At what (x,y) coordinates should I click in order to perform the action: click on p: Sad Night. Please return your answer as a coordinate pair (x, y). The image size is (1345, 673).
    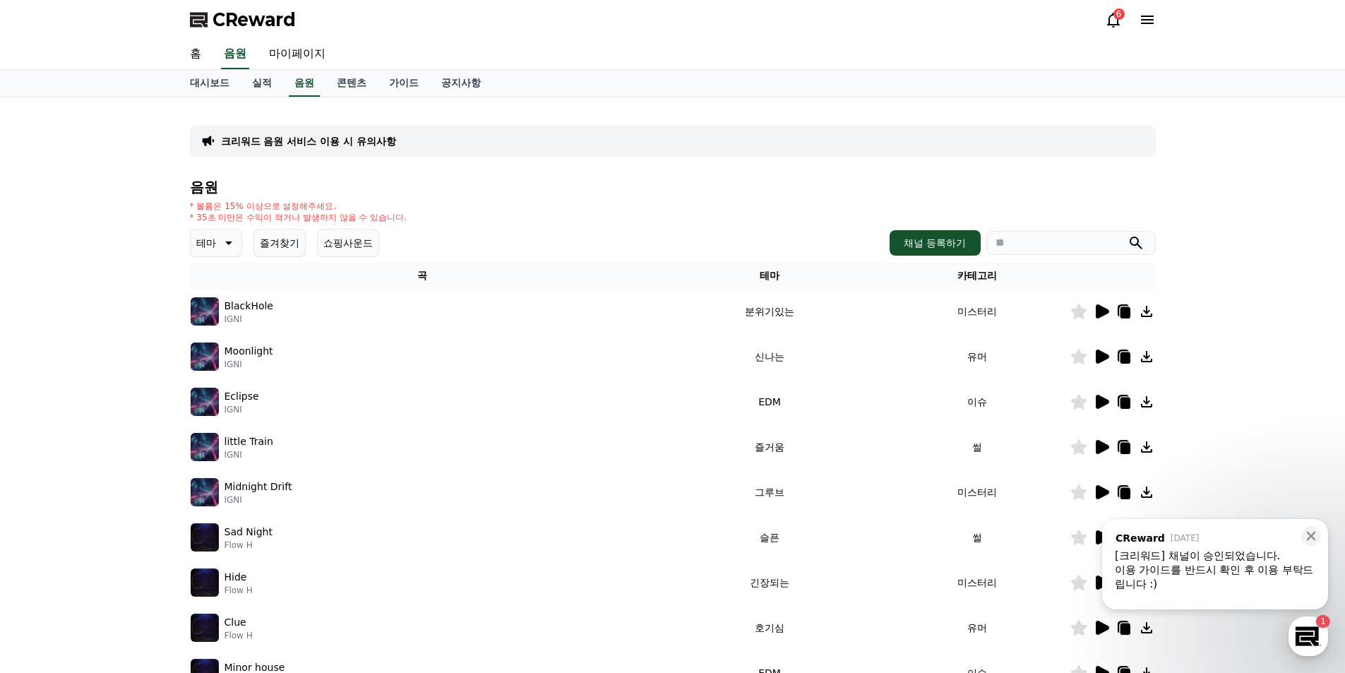
    Looking at the image, I should click on (248, 531).